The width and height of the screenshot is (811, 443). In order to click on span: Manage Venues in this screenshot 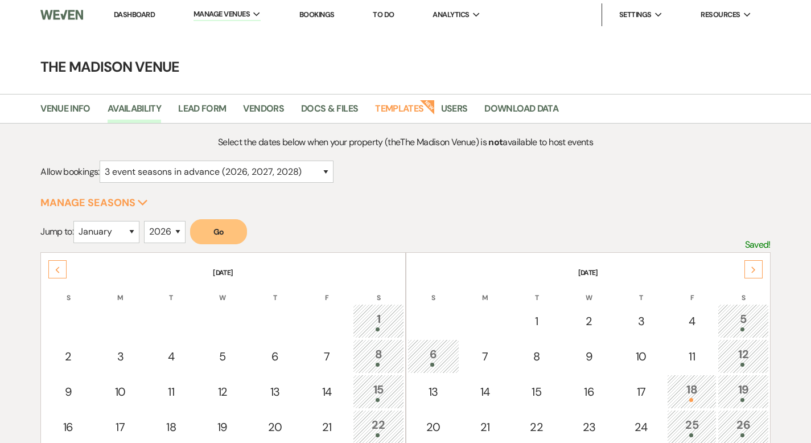, I will do `click(221, 14)`.